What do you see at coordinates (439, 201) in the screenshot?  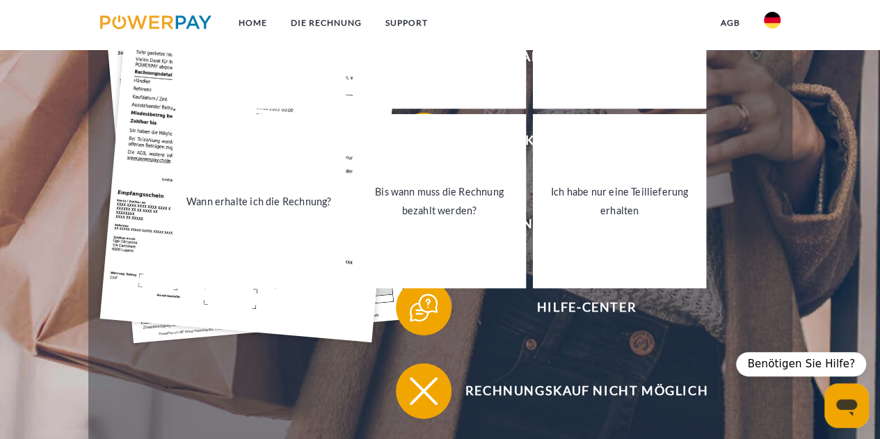 I see `div: Bis wann muss die Rechnung bezahlt werden?` at bounding box center [439, 201].